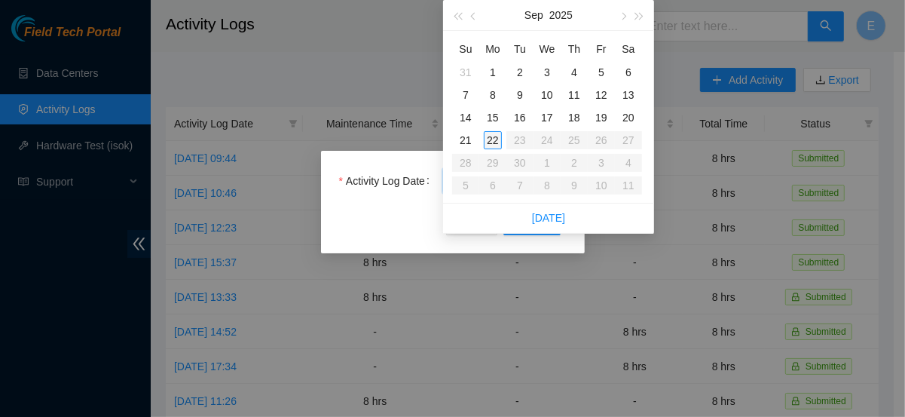  What do you see at coordinates (628, 72) in the screenshot?
I see `td: 2025-09-06` at bounding box center [628, 72].